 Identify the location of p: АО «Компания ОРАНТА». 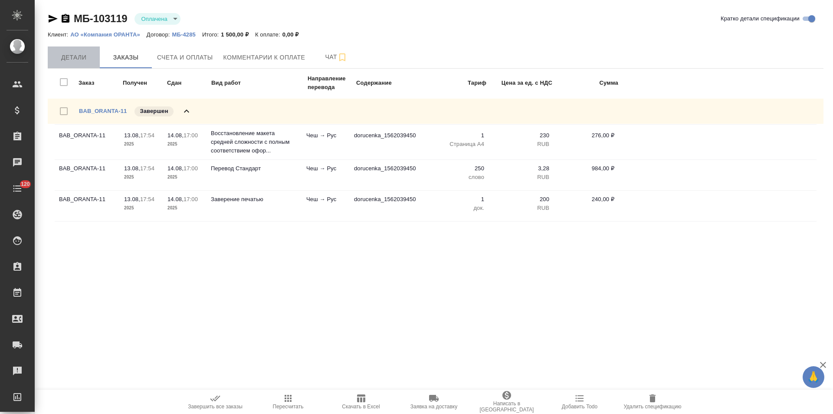
(108, 34).